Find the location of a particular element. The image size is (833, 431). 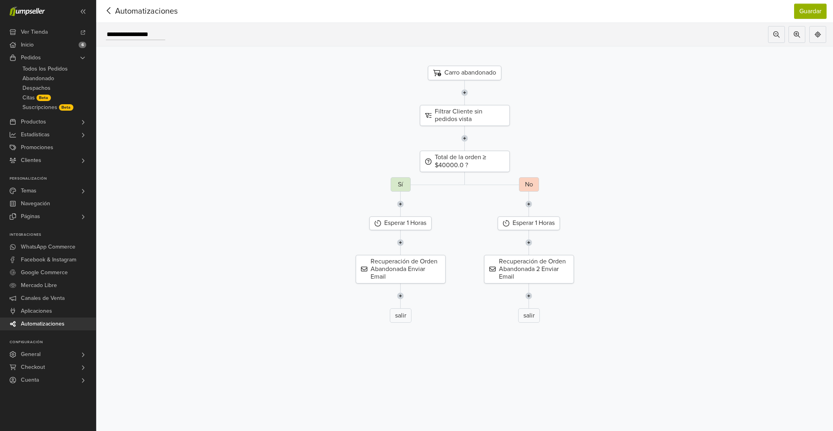

span: Promociones is located at coordinates (37, 148).